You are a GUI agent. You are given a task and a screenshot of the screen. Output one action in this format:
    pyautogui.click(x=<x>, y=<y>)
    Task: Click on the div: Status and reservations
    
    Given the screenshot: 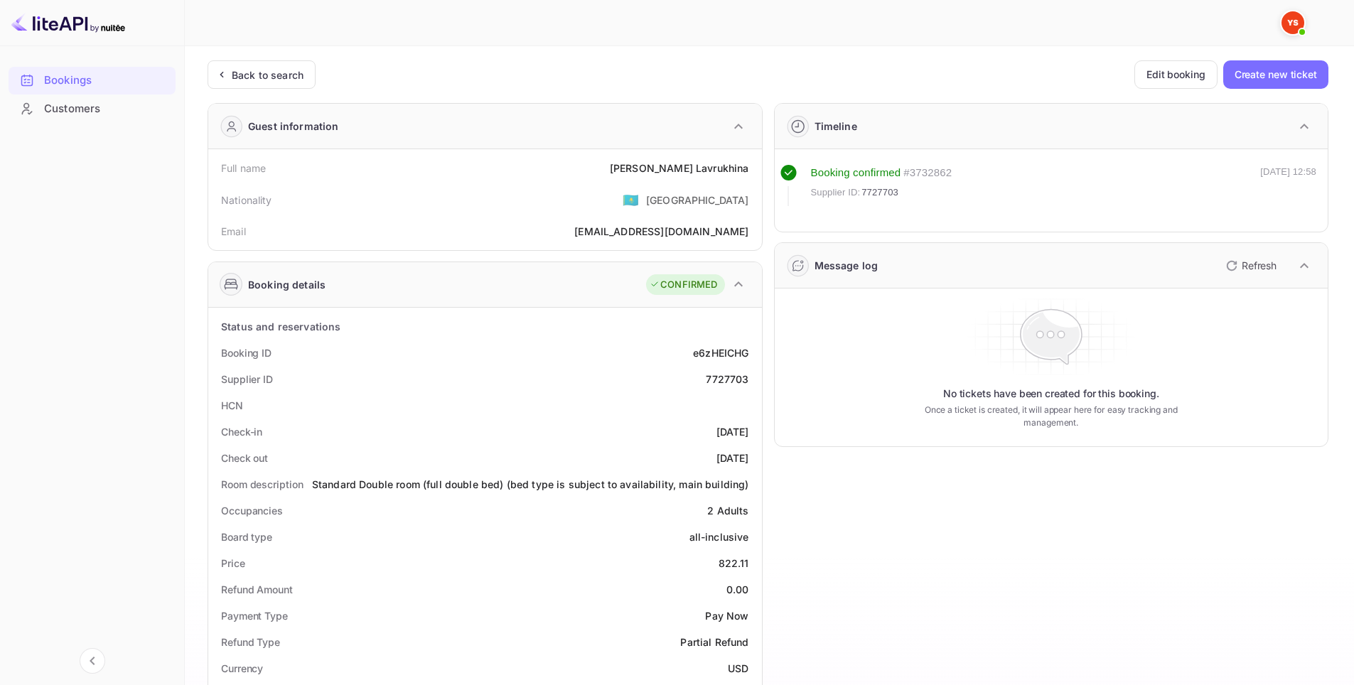 What is the action you would take?
    pyautogui.click(x=281, y=326)
    